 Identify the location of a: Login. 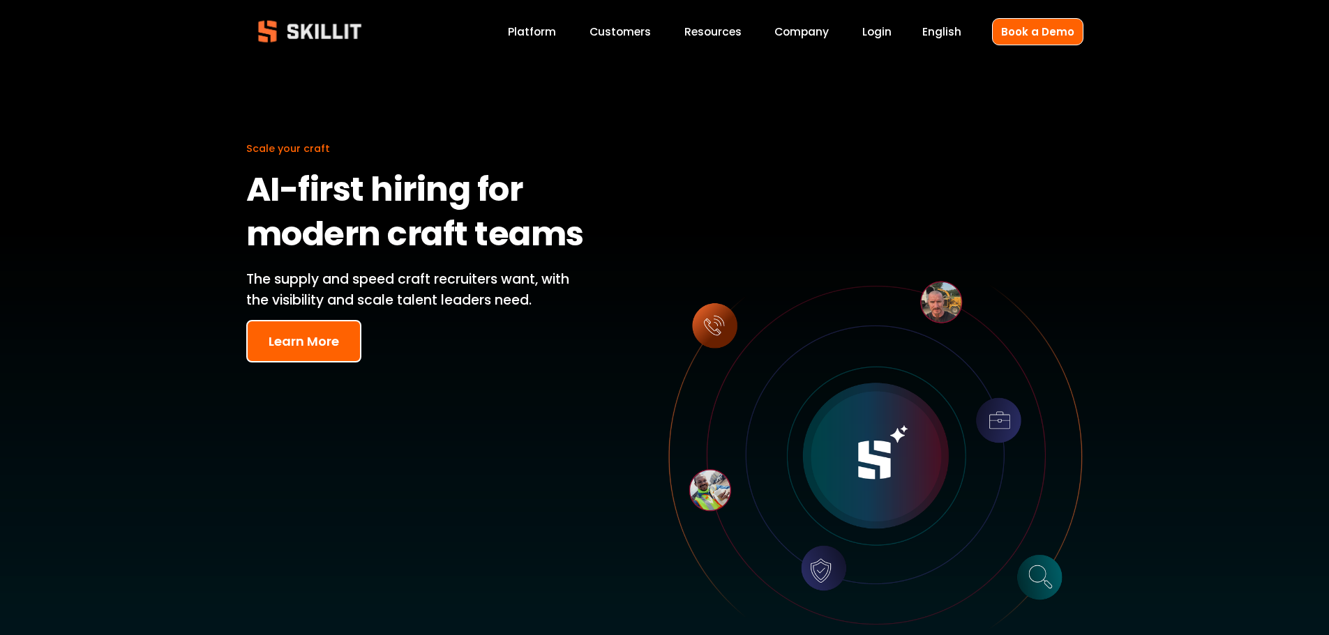
(877, 31).